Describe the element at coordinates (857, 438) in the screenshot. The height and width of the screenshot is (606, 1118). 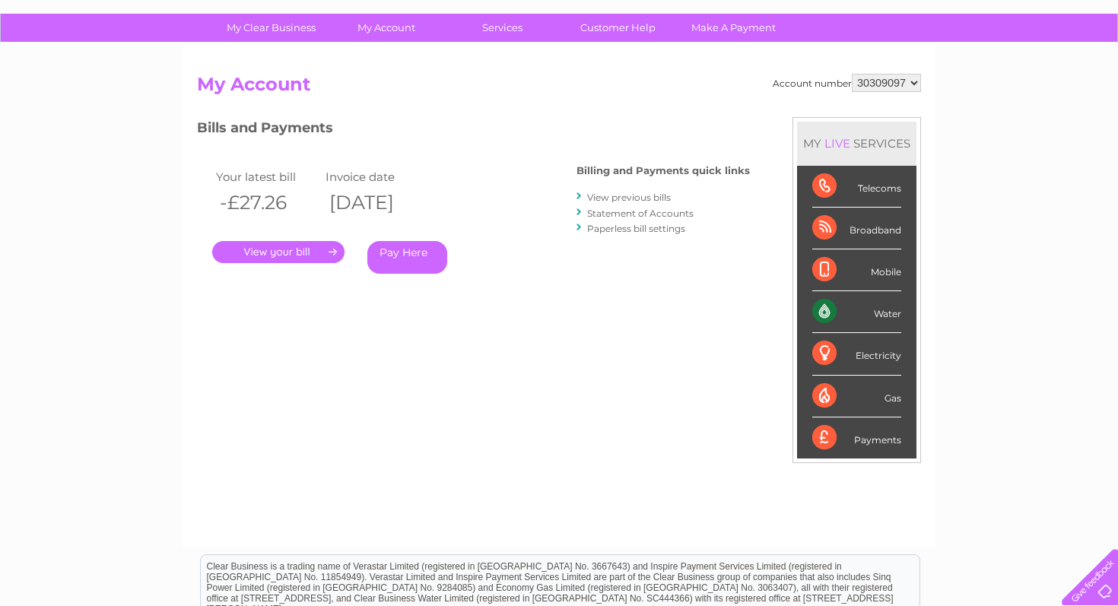
I see `div: Payments` at that location.